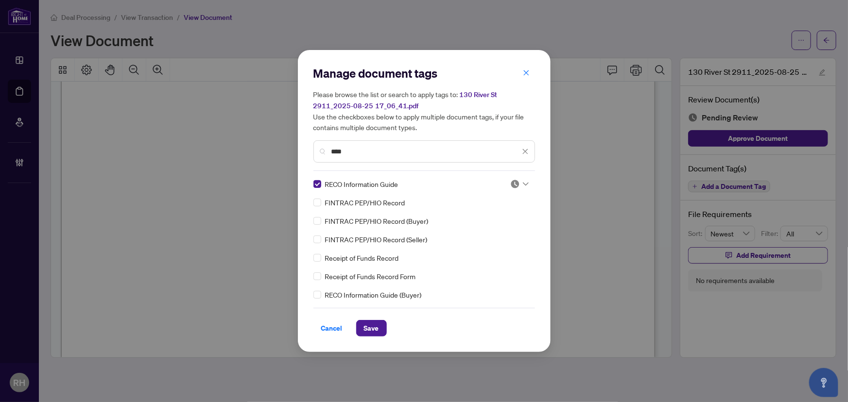 Image resolution: width=848 pixels, height=402 pixels. I want to click on span: FINTRAC PEP/HIO Record (Seller), so click(376, 239).